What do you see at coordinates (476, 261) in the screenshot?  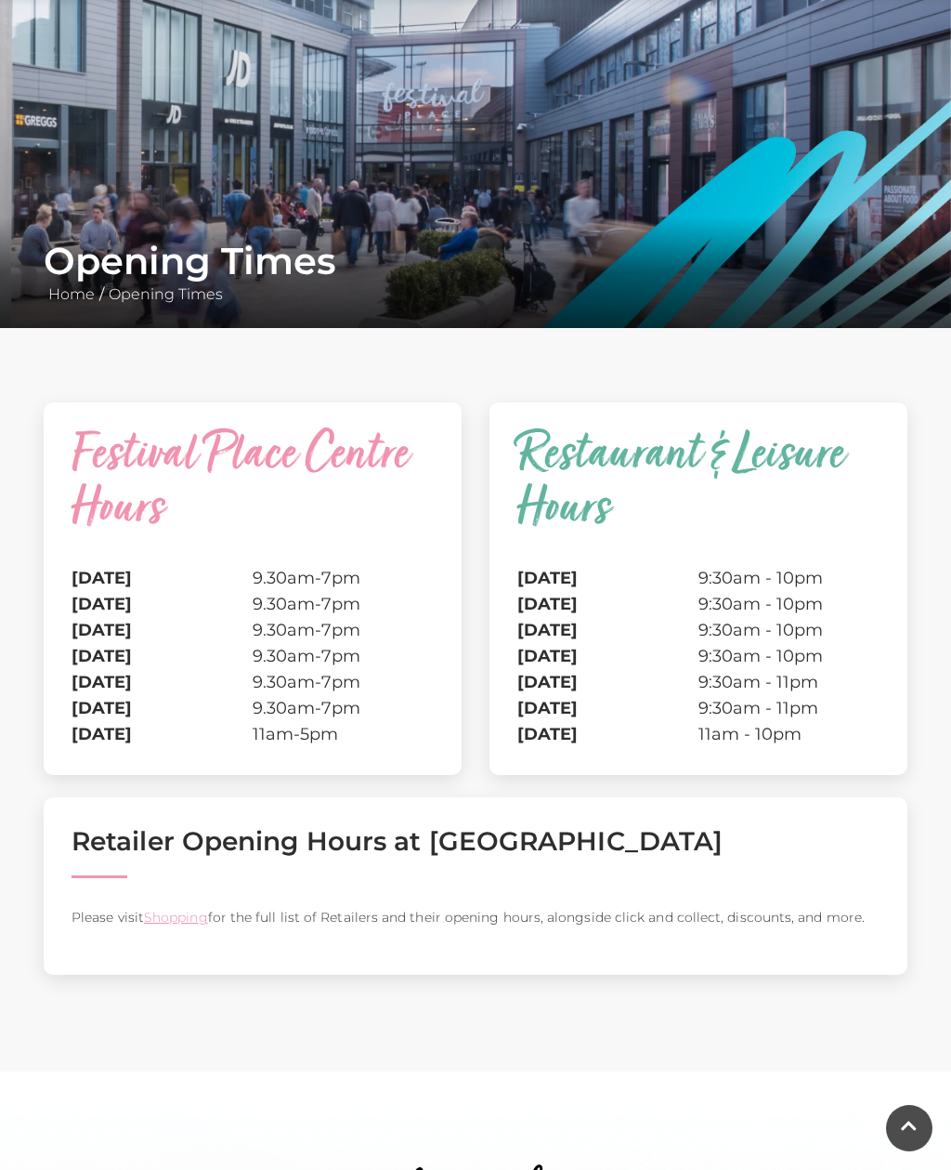 I see `h1: Opening Times` at bounding box center [476, 261].